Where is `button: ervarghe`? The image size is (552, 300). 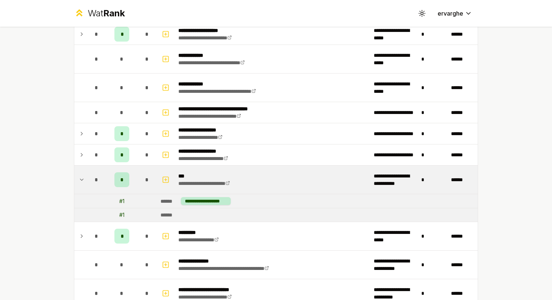
button: ervarghe is located at coordinates (455, 13).